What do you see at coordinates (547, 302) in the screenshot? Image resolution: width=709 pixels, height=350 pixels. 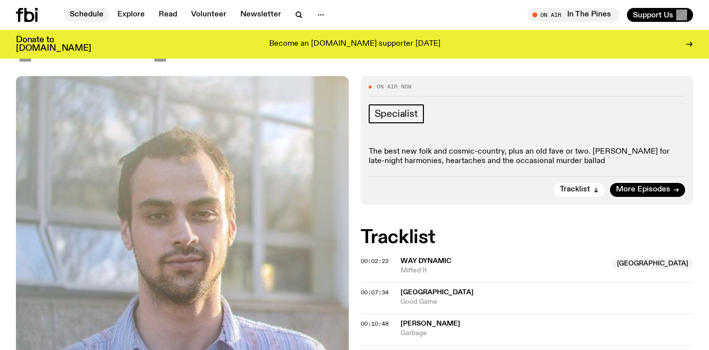 I see `span: Good Game` at bounding box center [547, 302].